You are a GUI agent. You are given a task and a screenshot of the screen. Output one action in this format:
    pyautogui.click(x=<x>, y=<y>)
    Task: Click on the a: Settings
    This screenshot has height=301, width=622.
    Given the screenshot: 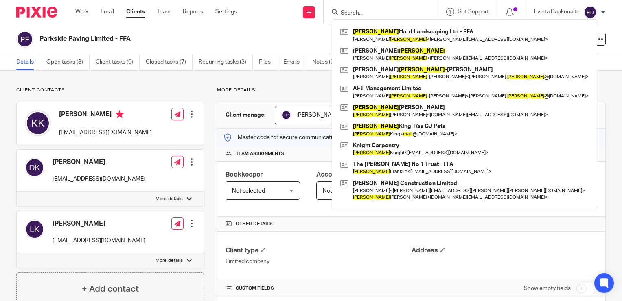 What is the action you would take?
    pyautogui.click(x=226, y=12)
    